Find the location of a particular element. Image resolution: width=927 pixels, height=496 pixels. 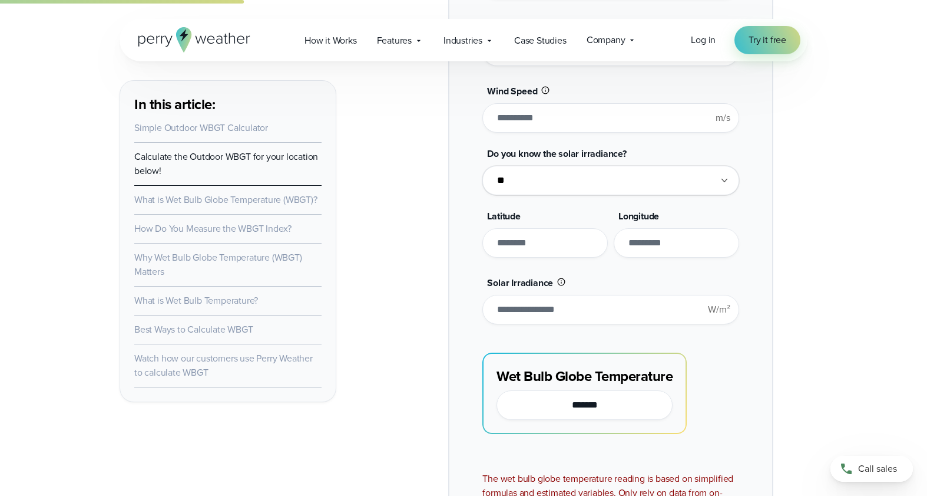

a: Try it free is located at coordinates (768, 40).